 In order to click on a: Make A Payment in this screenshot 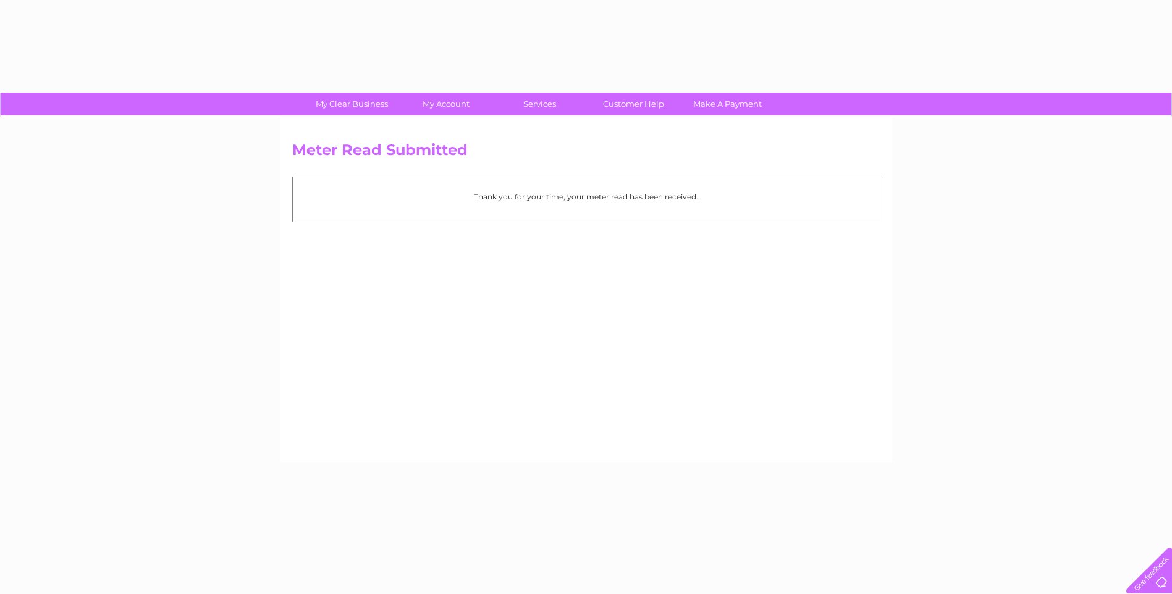, I will do `click(727, 104)`.